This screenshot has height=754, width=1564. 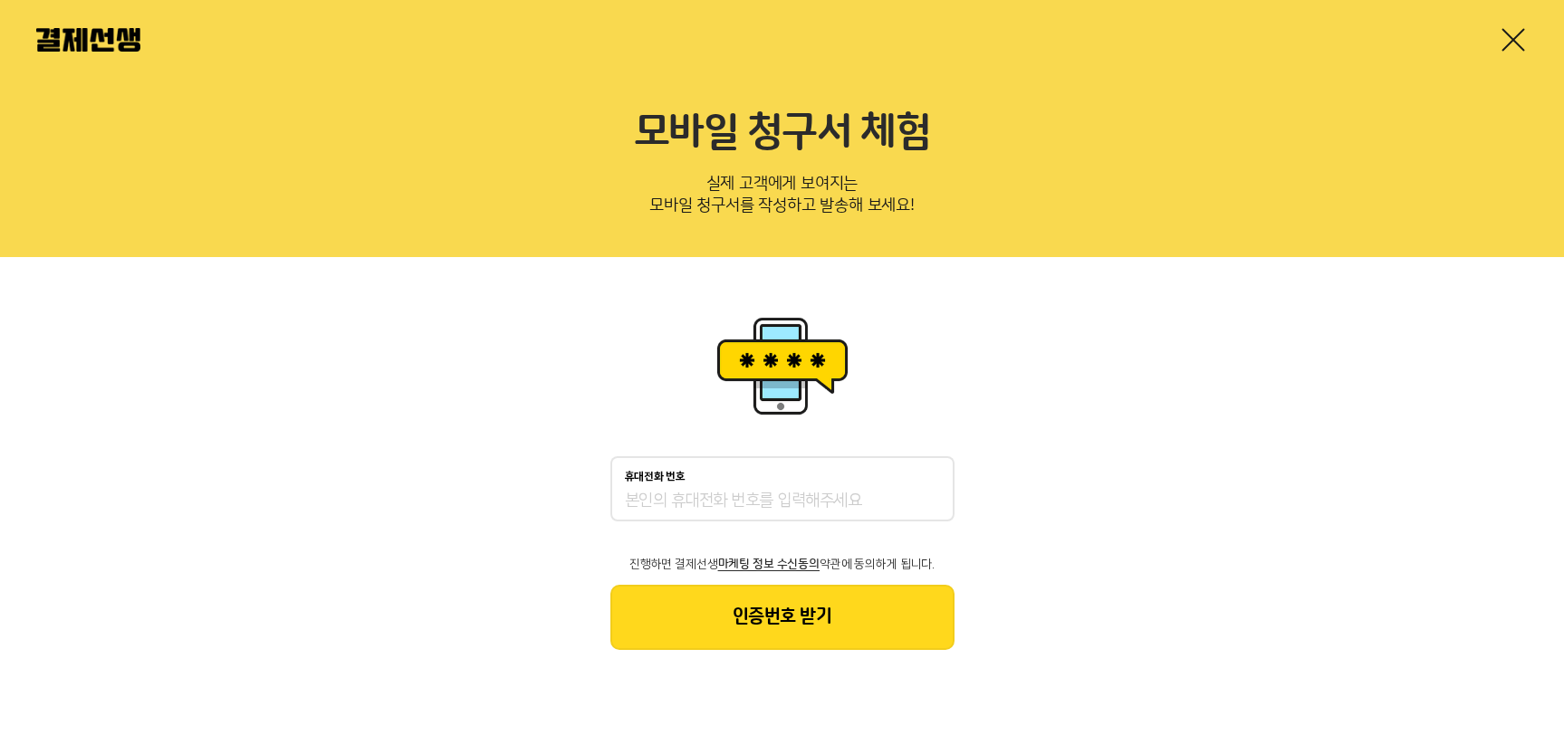 I want to click on input: 휴대전화 번호, so click(x=782, y=502).